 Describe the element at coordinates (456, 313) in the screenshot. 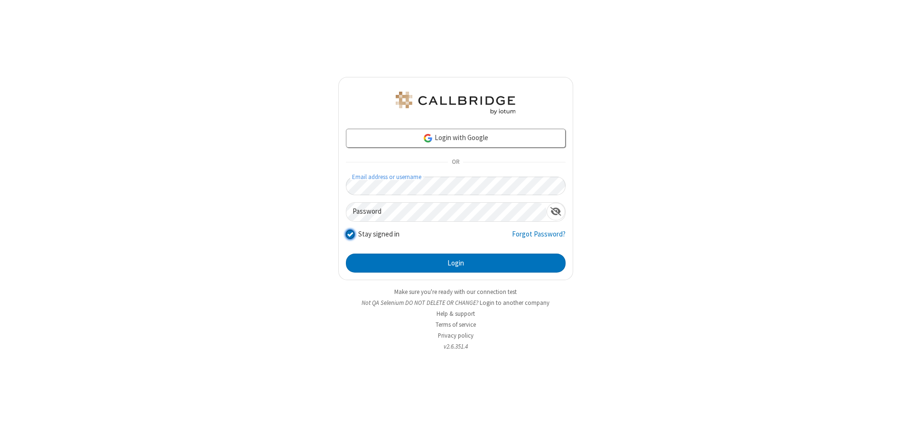

I see `a: Help & support` at that location.